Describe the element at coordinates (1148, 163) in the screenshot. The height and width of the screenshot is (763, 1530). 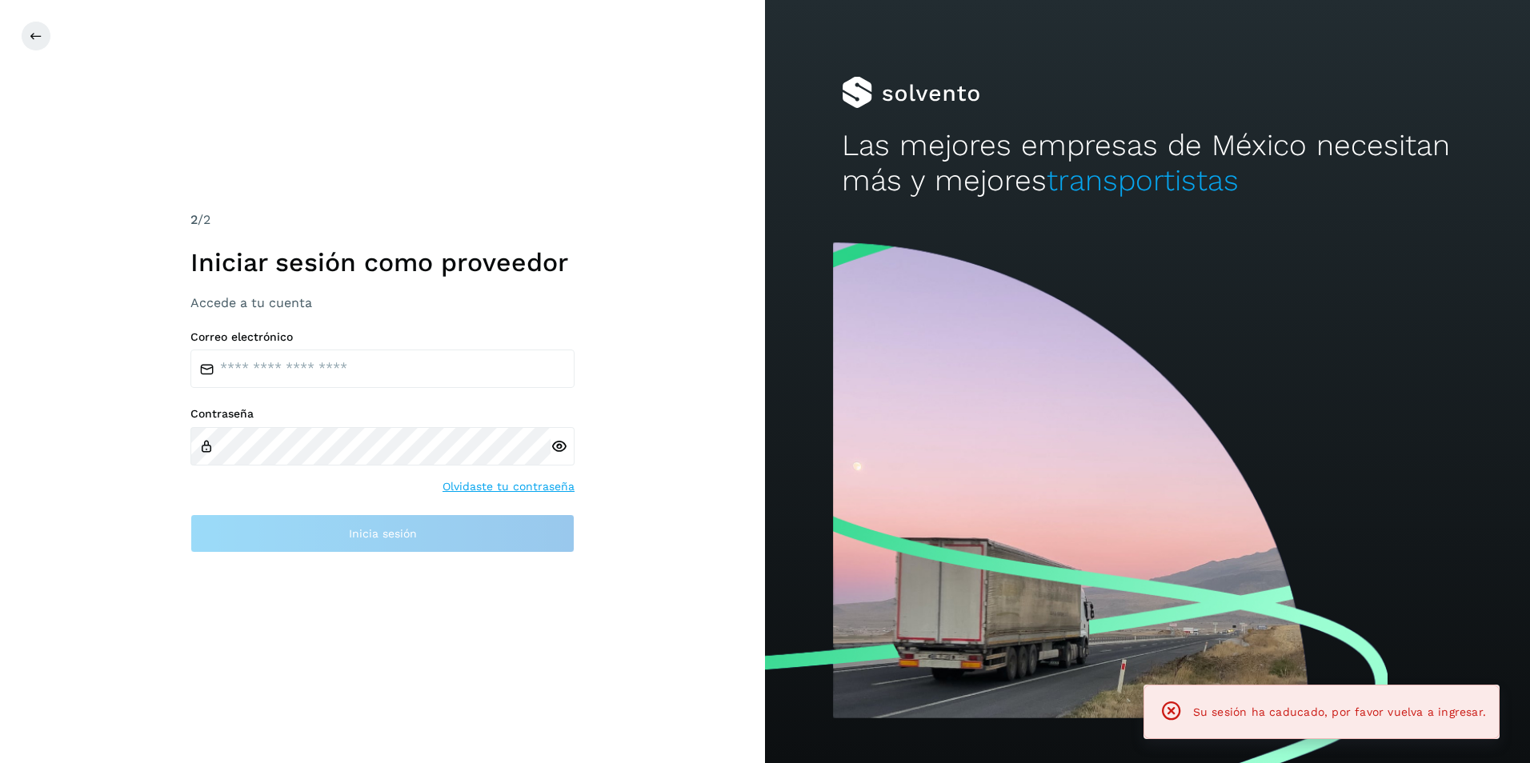
I see `h2: Las mejores empresas de México necesitan más y mejores` at that location.